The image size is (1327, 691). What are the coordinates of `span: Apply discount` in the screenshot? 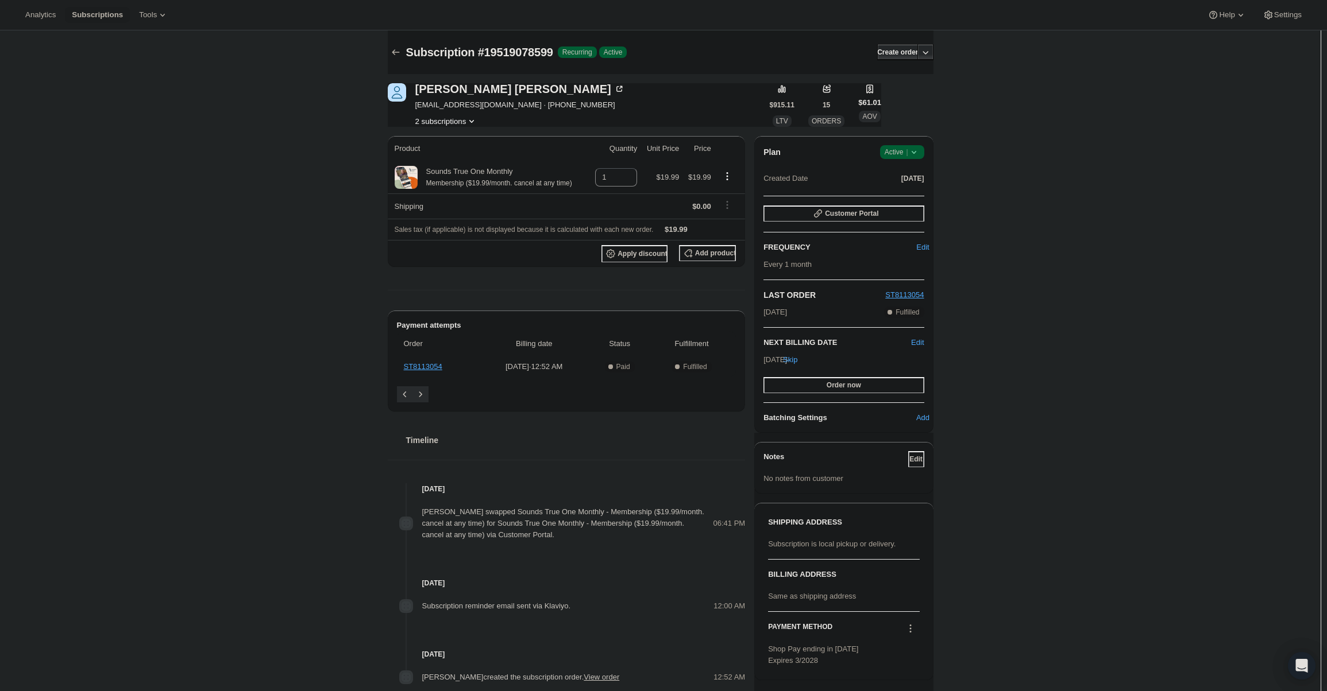 It's located at (642, 254).